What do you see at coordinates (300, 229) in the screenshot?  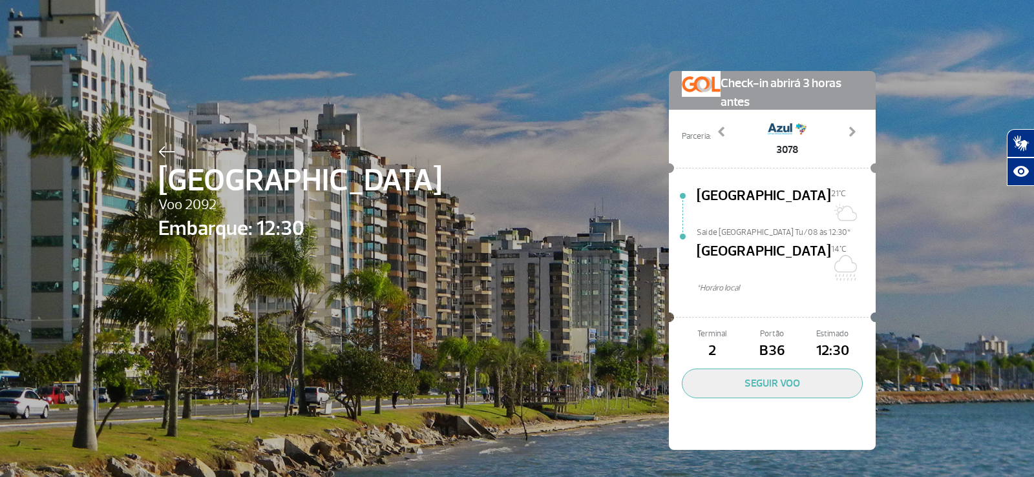 I see `span: Embarque: 12:30` at bounding box center [300, 229].